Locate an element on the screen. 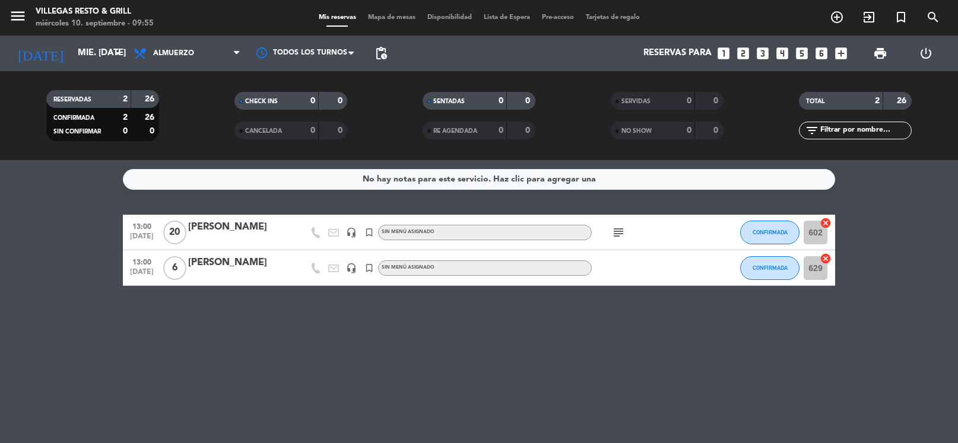  i: looks_3 is located at coordinates (762, 53).